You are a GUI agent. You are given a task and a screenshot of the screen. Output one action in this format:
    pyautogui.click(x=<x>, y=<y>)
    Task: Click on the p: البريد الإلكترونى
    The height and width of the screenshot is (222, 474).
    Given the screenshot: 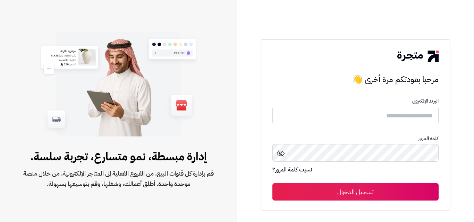 What is the action you would take?
    pyautogui.click(x=355, y=101)
    